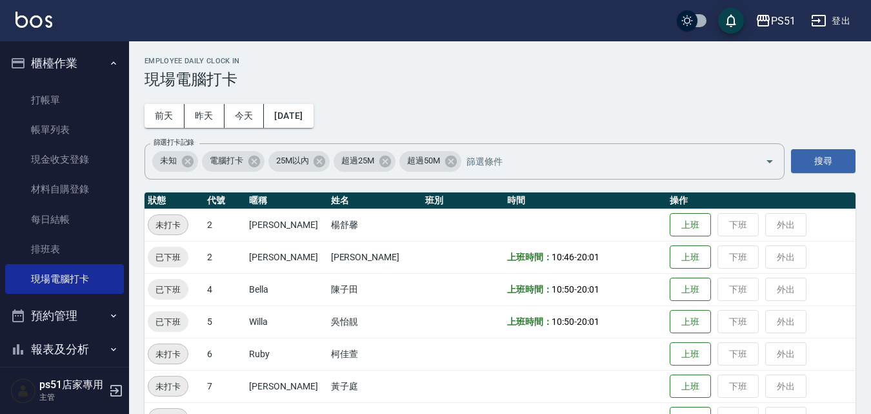 The width and height of the screenshot is (871, 414). I want to click on button: 前天, so click(165, 116).